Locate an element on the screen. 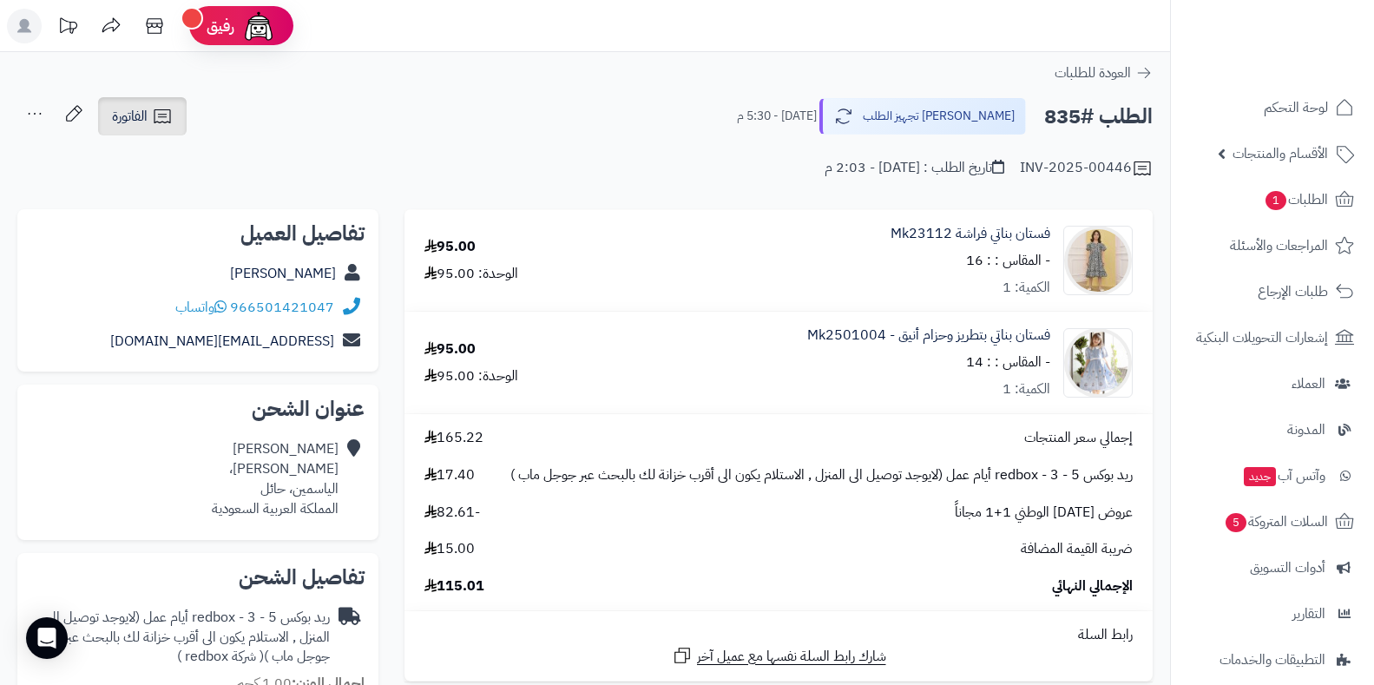  span: 115.01 is located at coordinates (454, 586).